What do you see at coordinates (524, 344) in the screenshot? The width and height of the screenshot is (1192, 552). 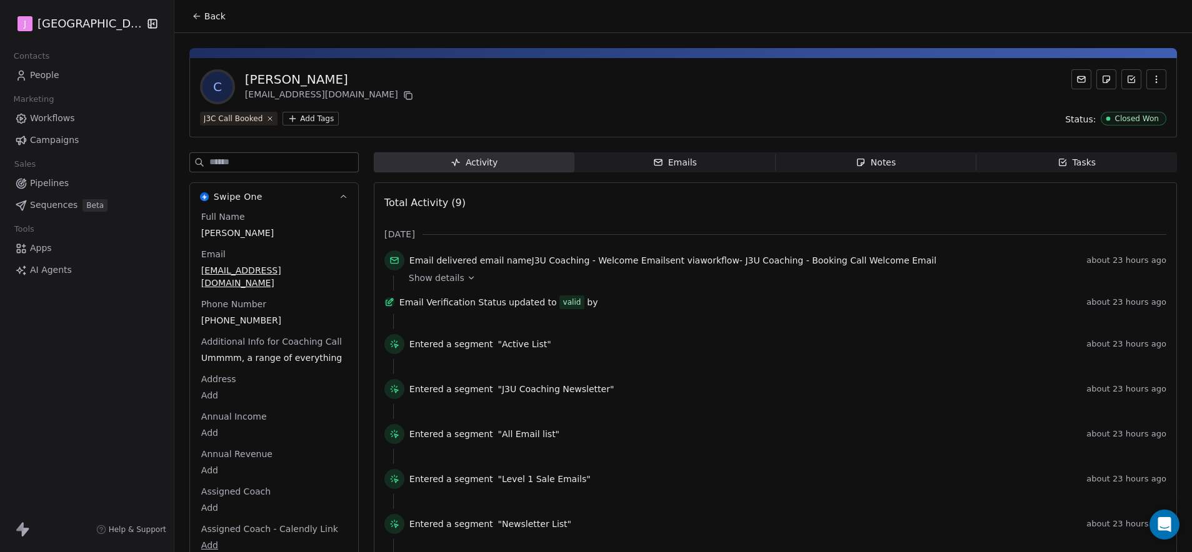 I see `span: "Active List"` at bounding box center [524, 344].